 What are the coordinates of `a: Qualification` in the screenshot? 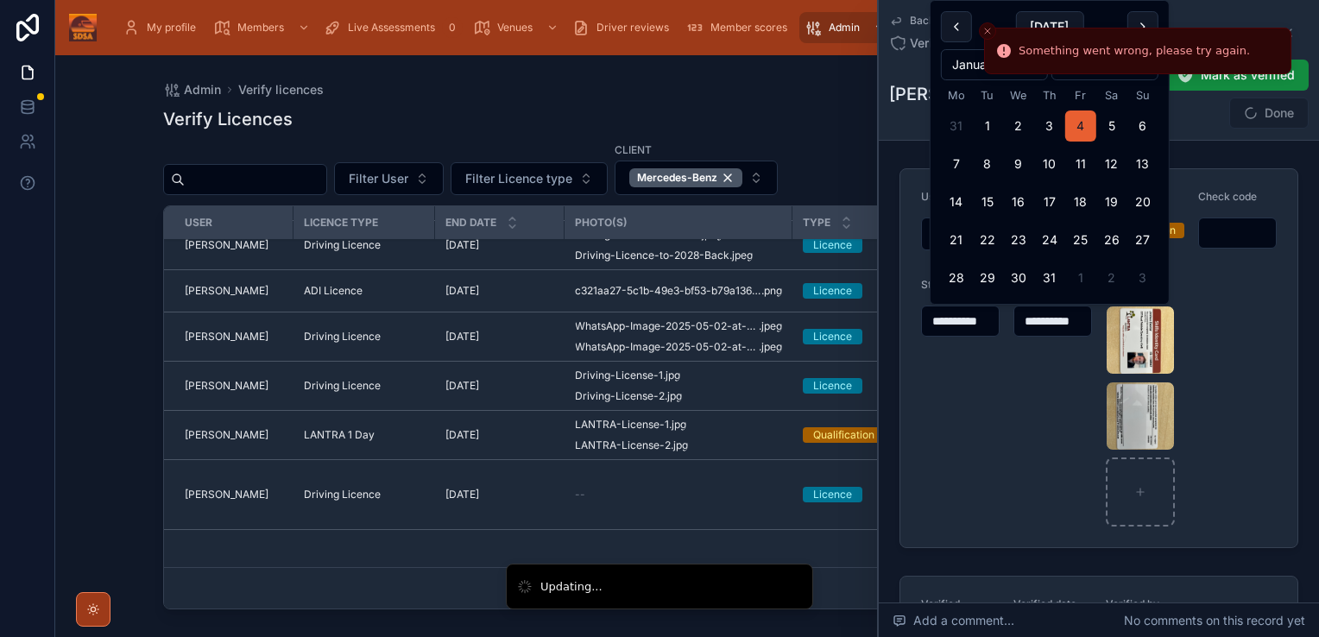 It's located at (857, 435).